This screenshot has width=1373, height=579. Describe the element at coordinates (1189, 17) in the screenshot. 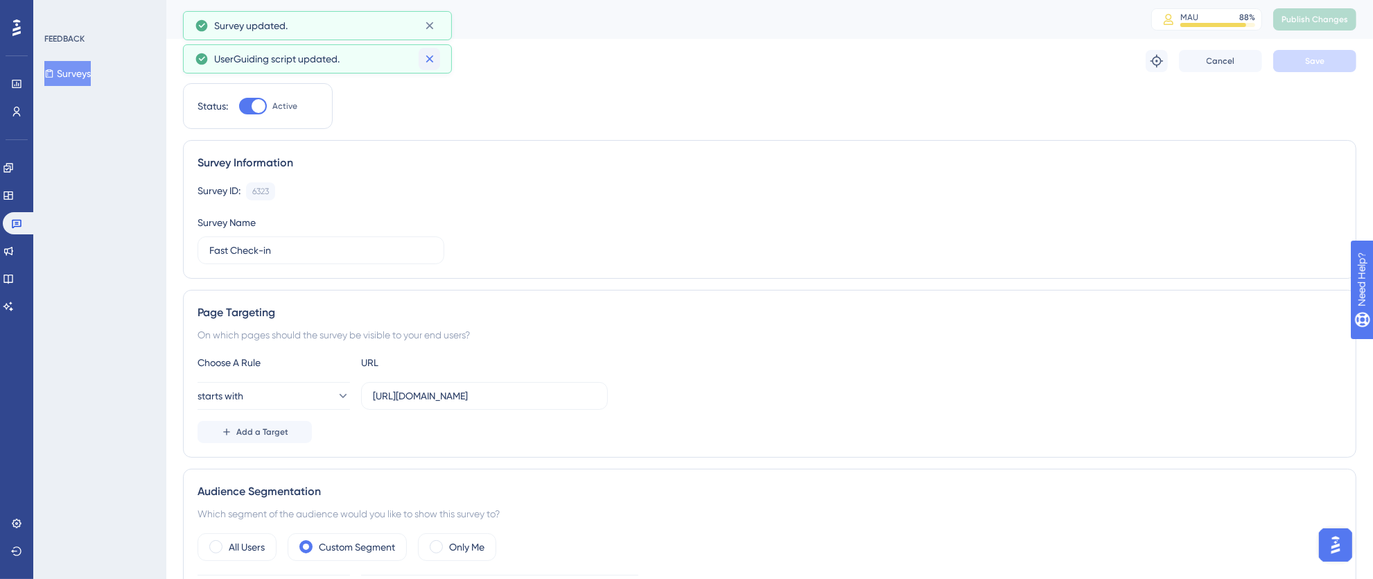

I see `div: MAU` at that location.